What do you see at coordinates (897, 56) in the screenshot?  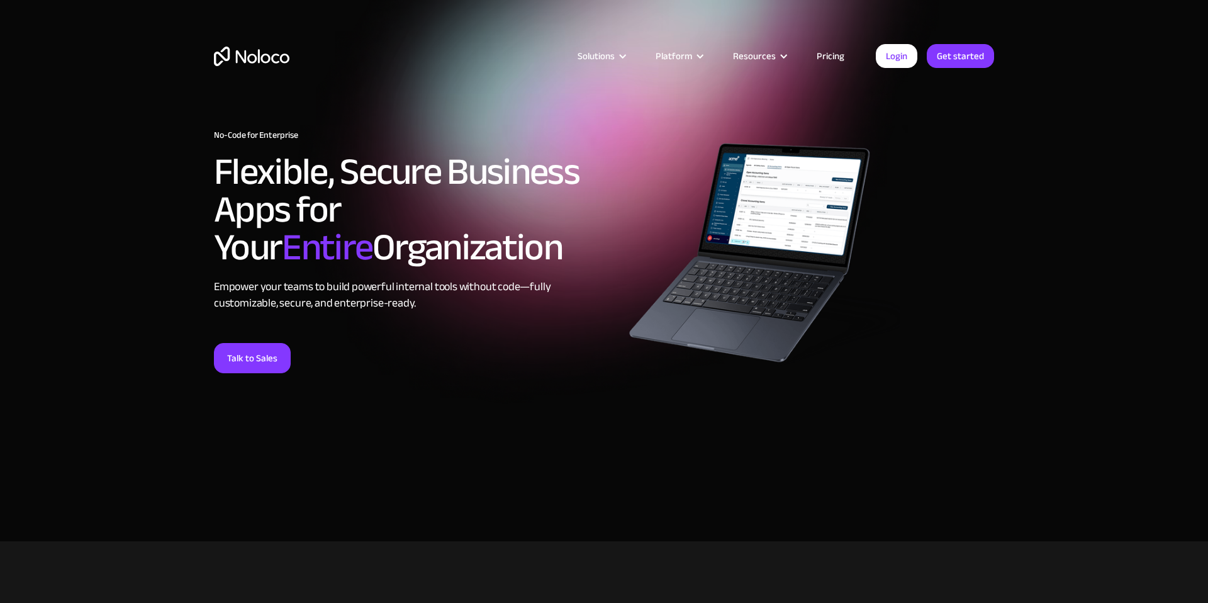 I see `a: Login` at bounding box center [897, 56].